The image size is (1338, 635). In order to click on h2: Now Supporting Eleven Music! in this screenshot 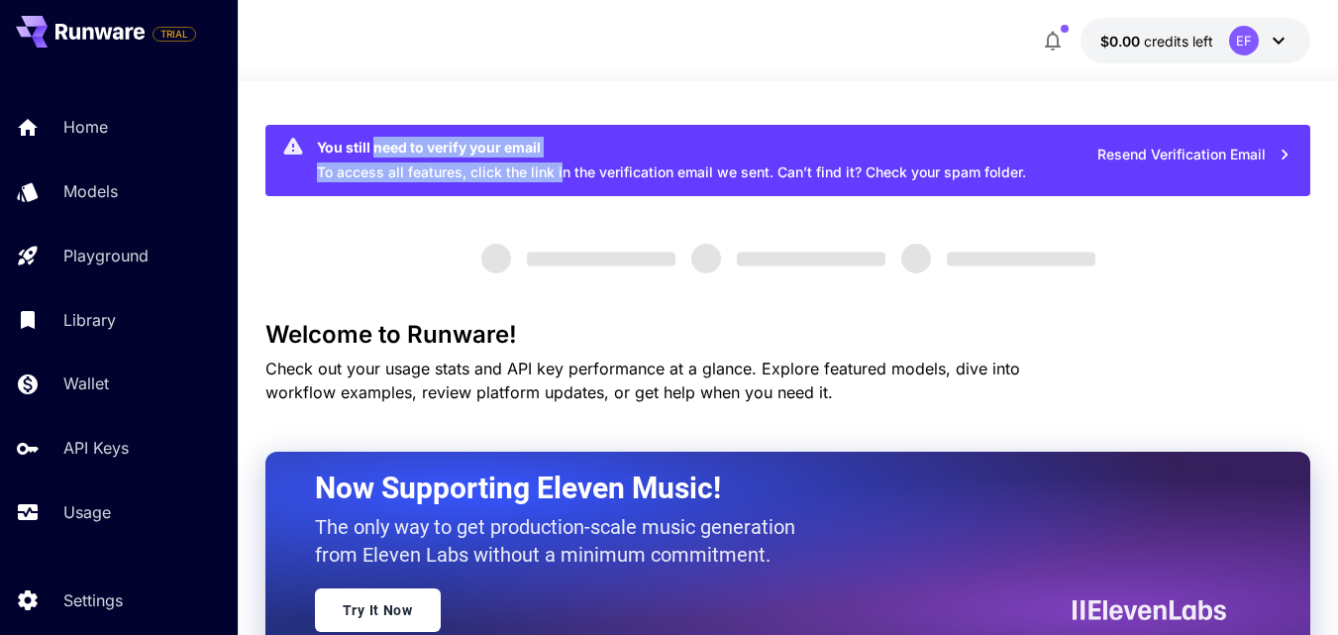, I will do `click(763, 488)`.